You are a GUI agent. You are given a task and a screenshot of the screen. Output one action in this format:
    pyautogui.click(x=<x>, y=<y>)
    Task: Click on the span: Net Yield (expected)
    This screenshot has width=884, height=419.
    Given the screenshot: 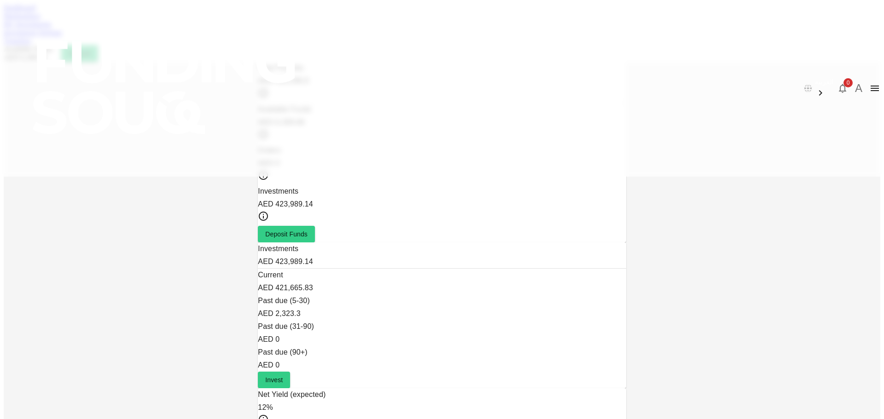 What is the action you would take?
    pyautogui.click(x=291, y=395)
    